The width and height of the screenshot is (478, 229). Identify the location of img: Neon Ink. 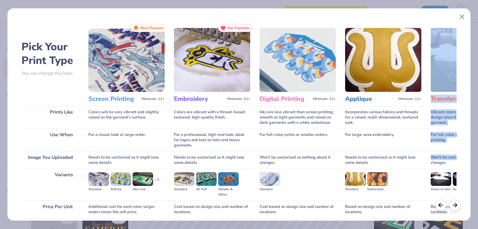
(143, 179).